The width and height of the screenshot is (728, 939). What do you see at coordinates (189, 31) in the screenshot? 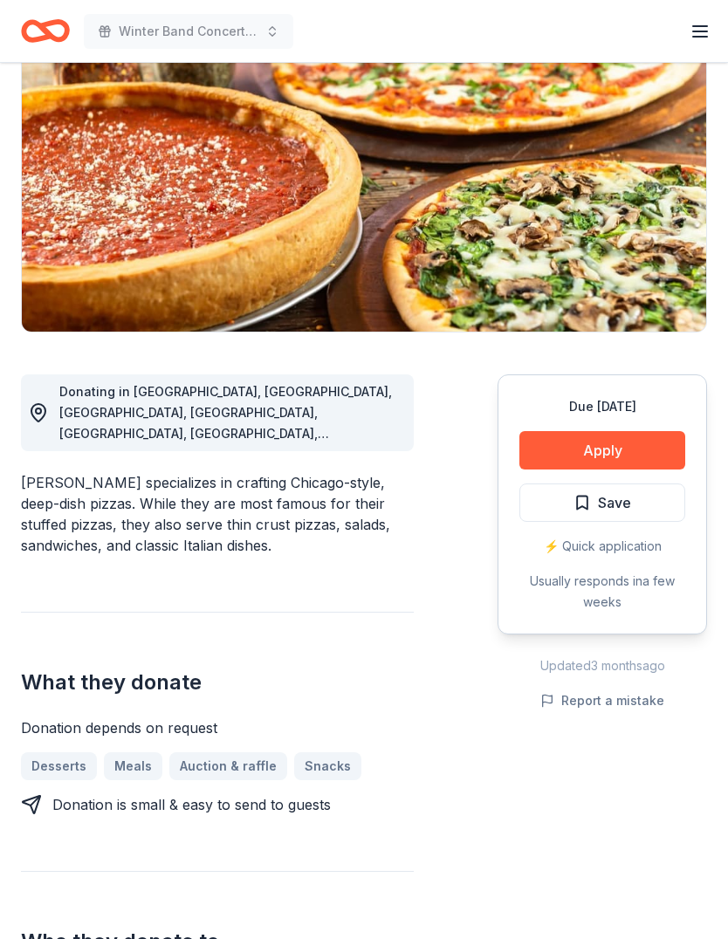
I see `span: Winter Band Concert and Online Auction` at bounding box center [189, 31].